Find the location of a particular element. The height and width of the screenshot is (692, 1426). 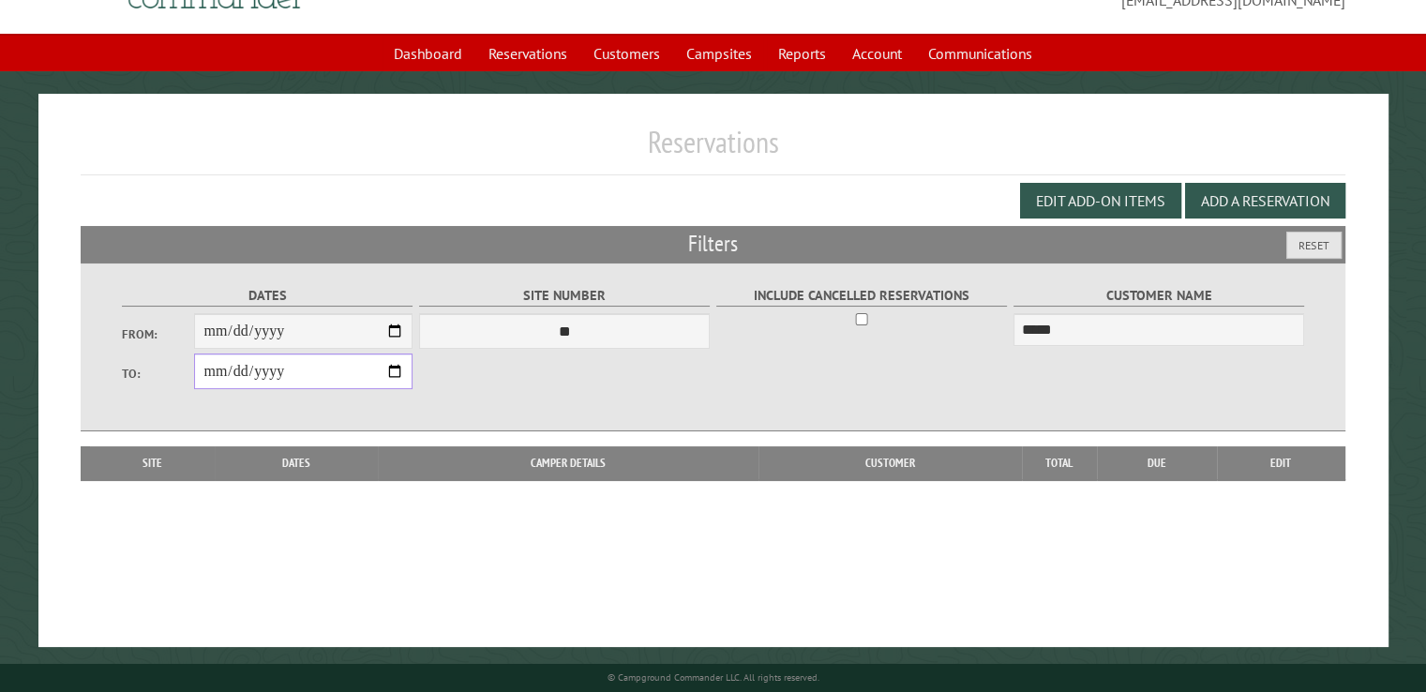

button: Reset is located at coordinates (1314, 245).